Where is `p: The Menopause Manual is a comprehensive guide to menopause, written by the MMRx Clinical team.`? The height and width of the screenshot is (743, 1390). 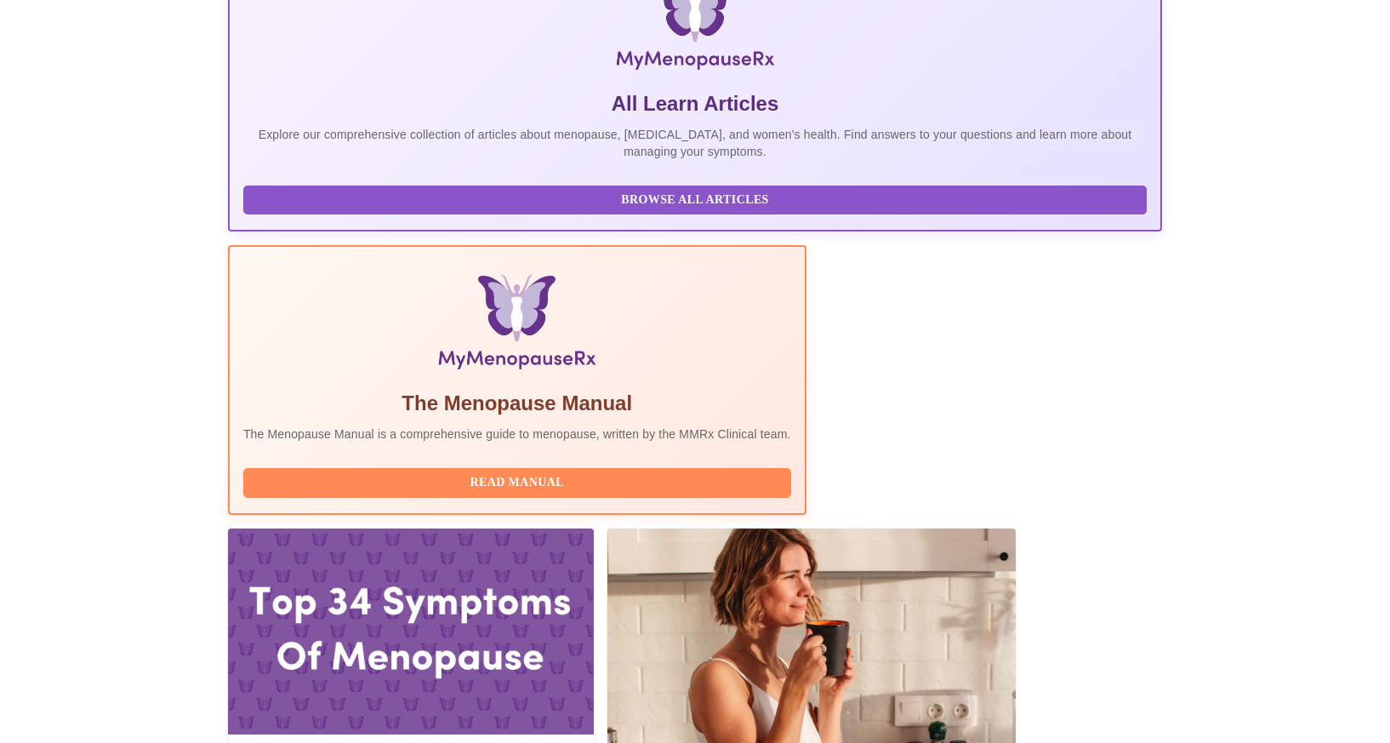
p: The Menopause Manual is a comprehensive guide to menopause, written by the MMRx Clinical team. is located at coordinates (517, 434).